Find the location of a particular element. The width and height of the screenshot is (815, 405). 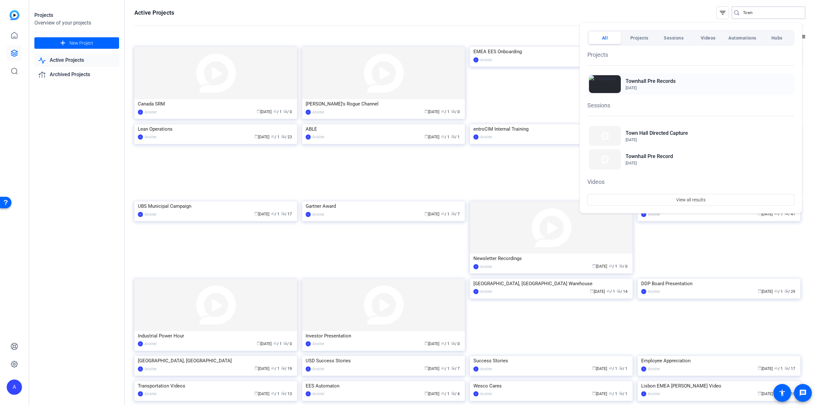

h1: Videos is located at coordinates (691, 182).